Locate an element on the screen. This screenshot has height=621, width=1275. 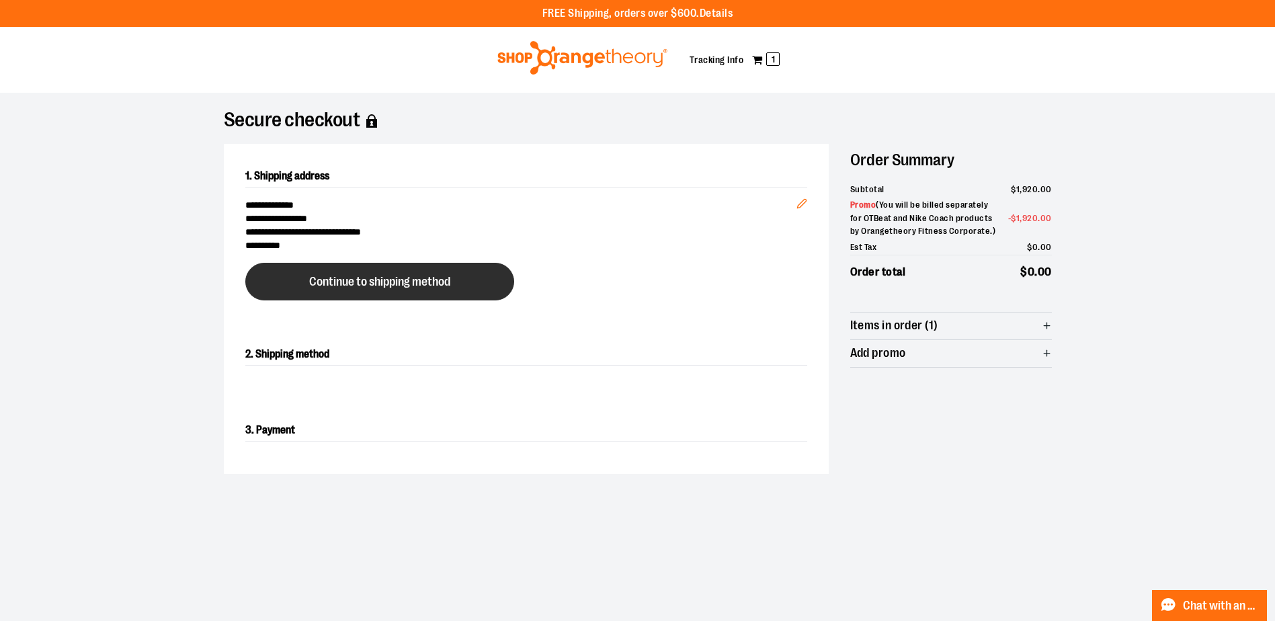
button: Chat with an Expert is located at coordinates (1210, 606).